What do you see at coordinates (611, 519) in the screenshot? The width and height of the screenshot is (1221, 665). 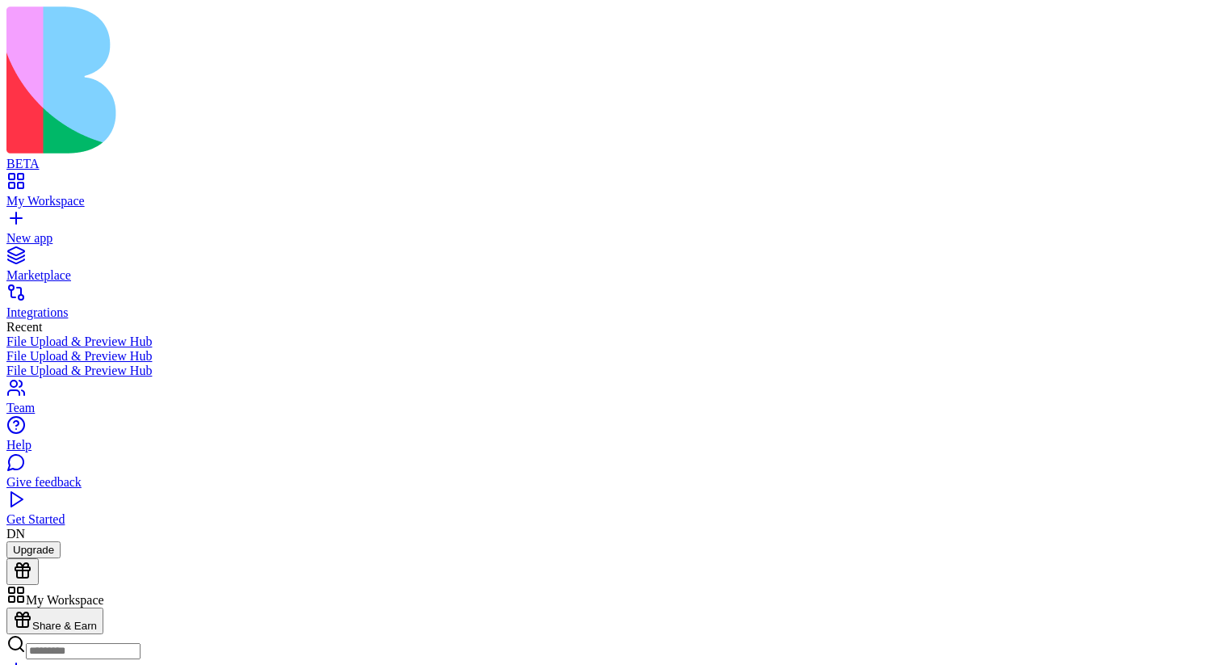 I see `div: Get Started` at bounding box center [611, 519].